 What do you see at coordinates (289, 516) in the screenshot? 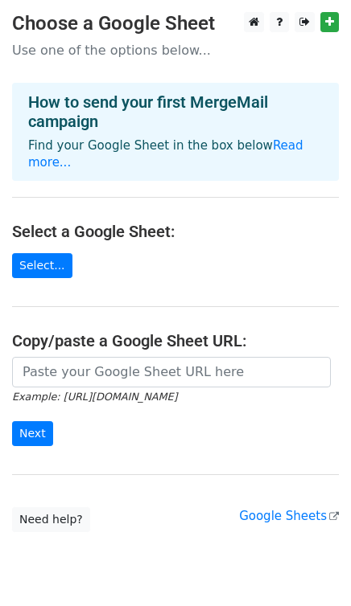
I see `a: Google Sheets` at bounding box center [289, 516].